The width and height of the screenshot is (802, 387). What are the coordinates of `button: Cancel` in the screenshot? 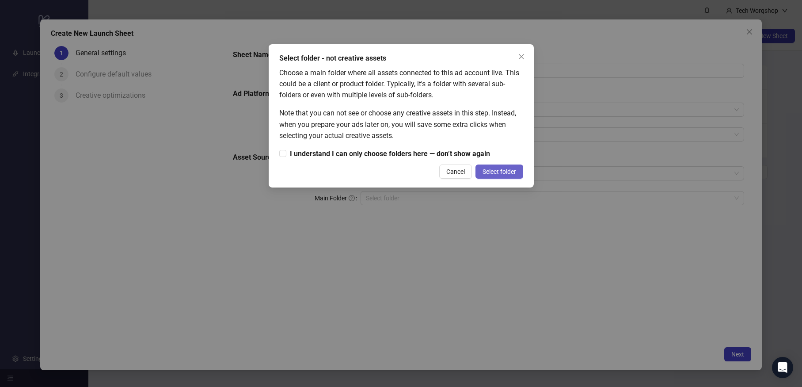 It's located at (456, 171).